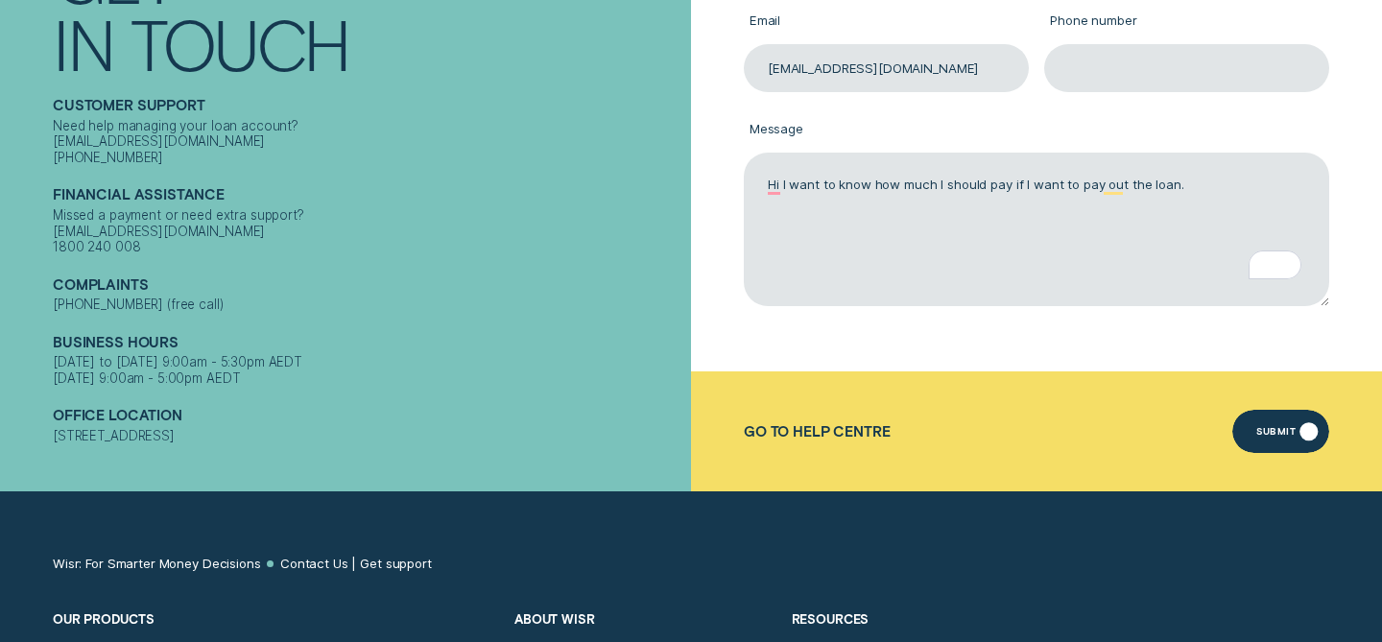  What do you see at coordinates (1036, 229) in the screenshot?
I see `textarea: To enrich screen reader interactions, please activate Accessibility in Grammarly extension settings` at bounding box center [1036, 229].